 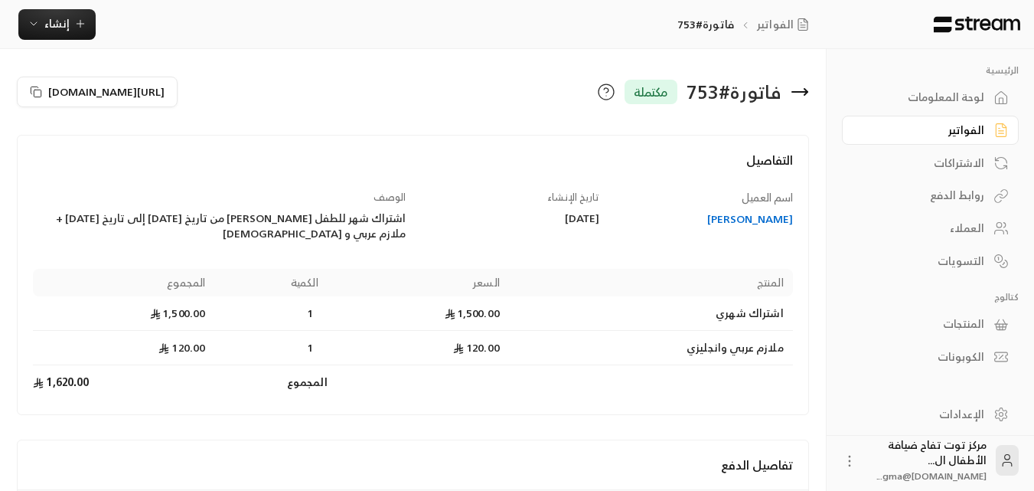 I want to click on table: Products, so click(x=413, y=334).